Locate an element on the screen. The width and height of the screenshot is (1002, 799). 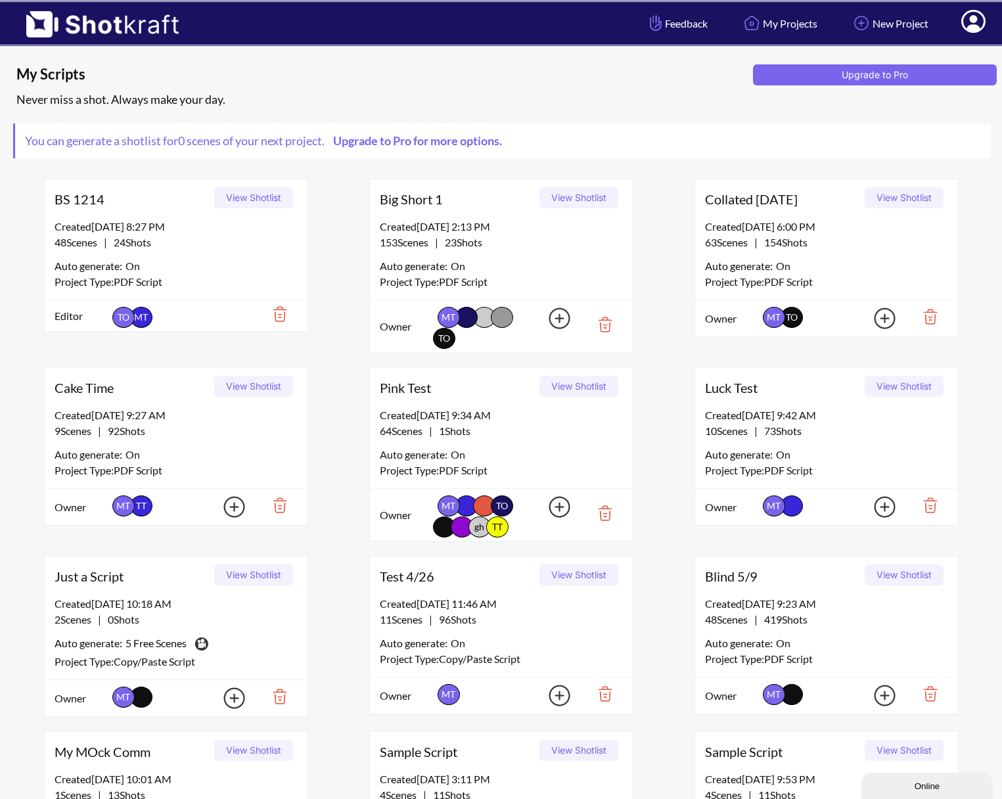
span: 11 Scenes is located at coordinates (404, 619).